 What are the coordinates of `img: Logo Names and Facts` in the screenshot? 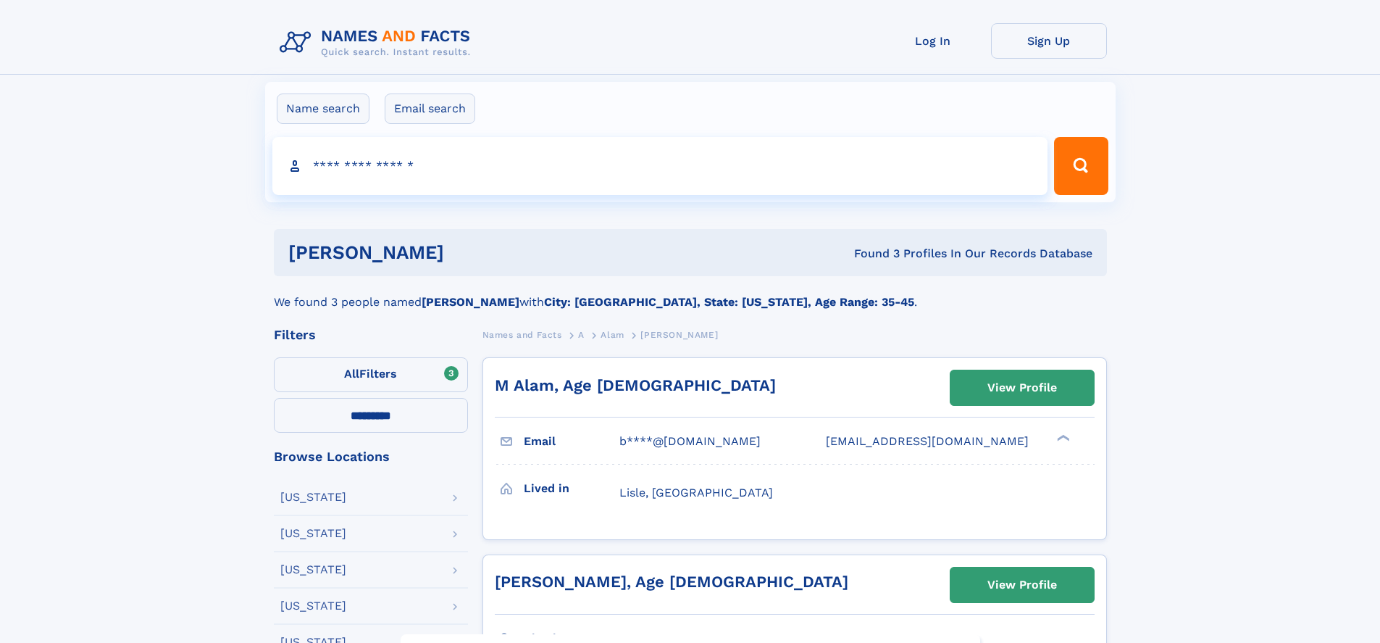 It's located at (378, 43).